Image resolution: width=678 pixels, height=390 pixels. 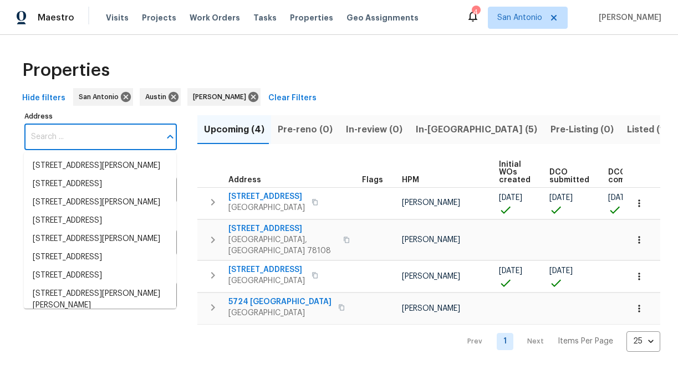 I want to click on span: DCO submitted, so click(x=569, y=176).